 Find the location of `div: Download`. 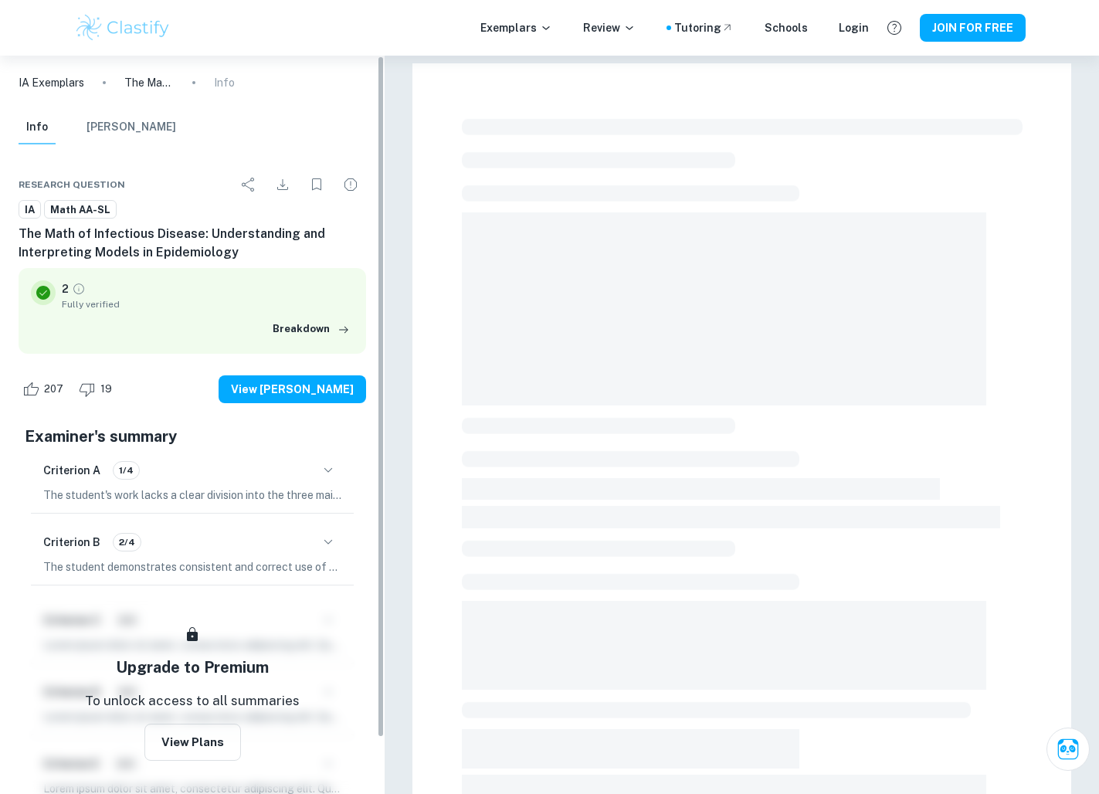

div: Download is located at coordinates (283, 185).